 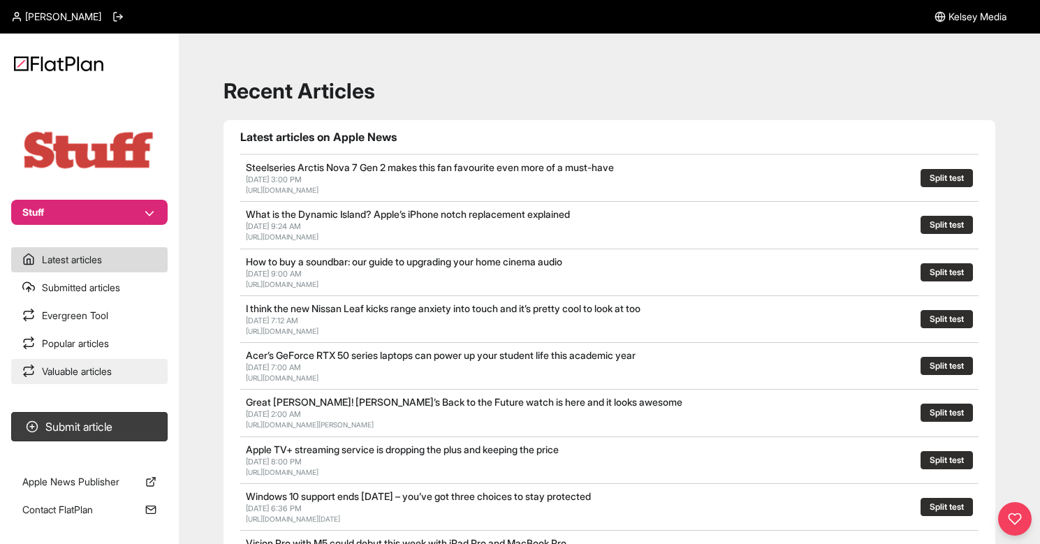 I want to click on a: Apple TV+ streaming service is dropping the plus and keeping the price, so click(x=402, y=449).